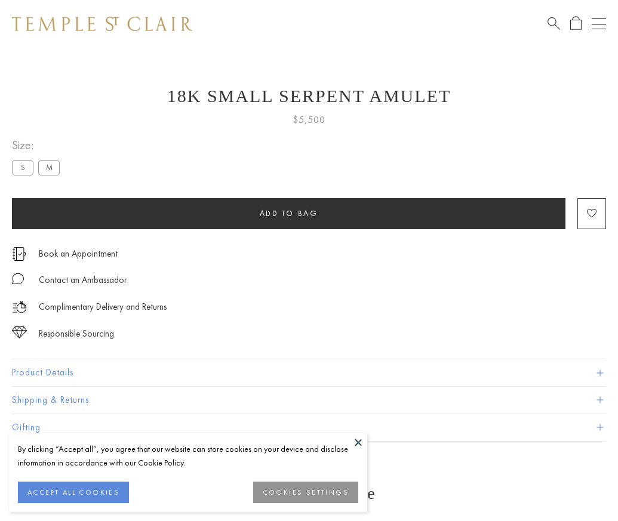 The height and width of the screenshot is (521, 618). Describe the element at coordinates (309, 120) in the screenshot. I see `span: $5,500` at that location.